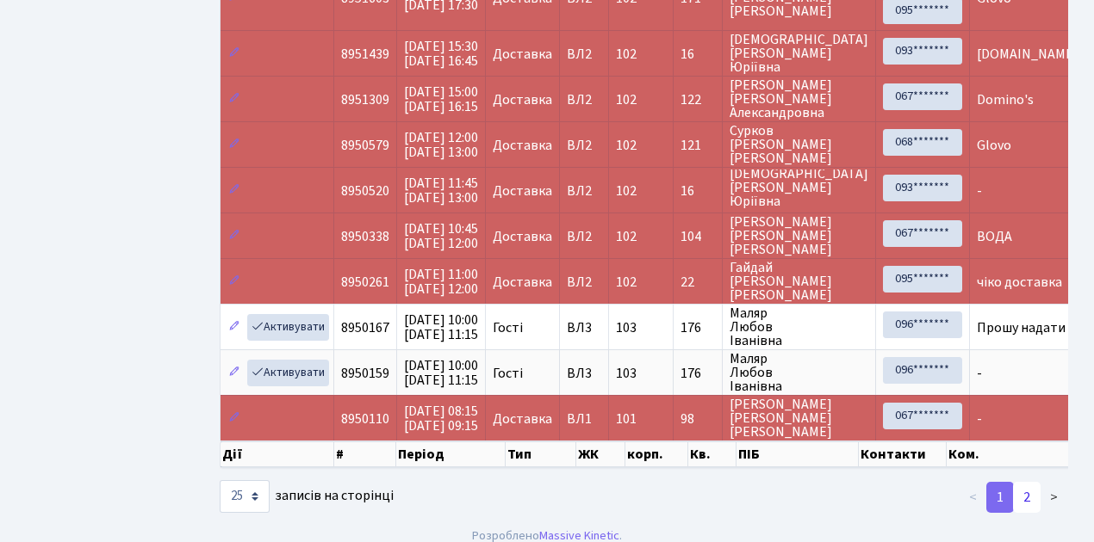  I want to click on a: 1, so click(1000, 498).